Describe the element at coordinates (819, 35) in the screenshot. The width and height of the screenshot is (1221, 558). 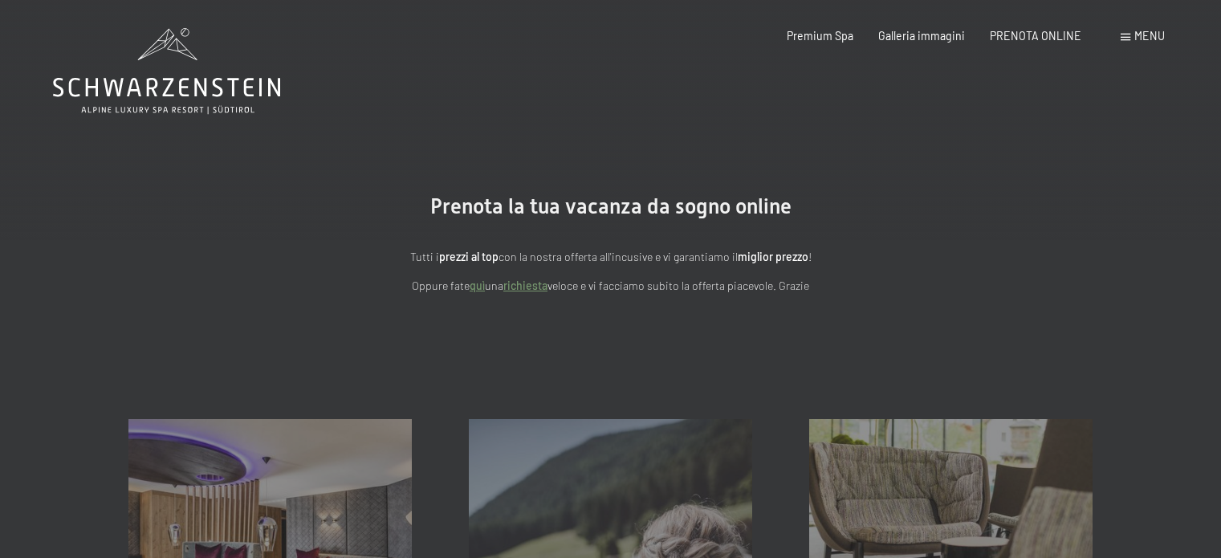
I see `span: Premium Spa` at that location.